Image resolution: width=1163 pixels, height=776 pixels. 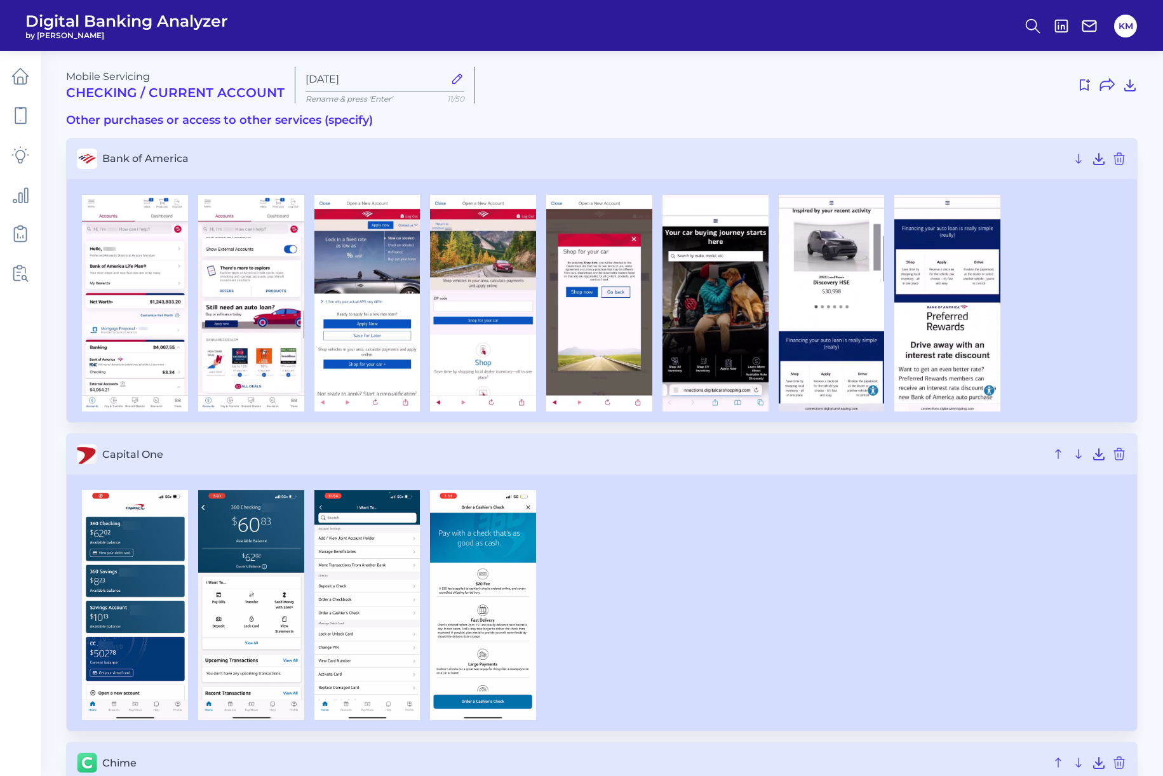 I want to click on h2: Checking / Current Account, so click(x=175, y=93).